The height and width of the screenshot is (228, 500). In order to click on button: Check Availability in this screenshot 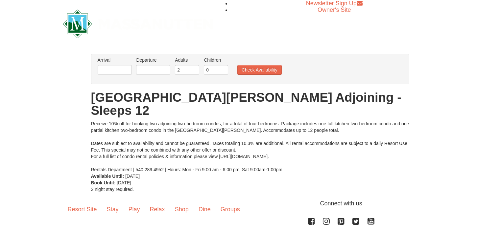, I will do `click(259, 70)`.